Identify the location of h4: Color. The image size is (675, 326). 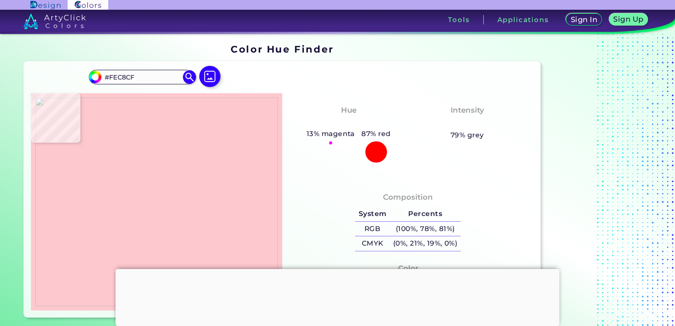
(408, 268).